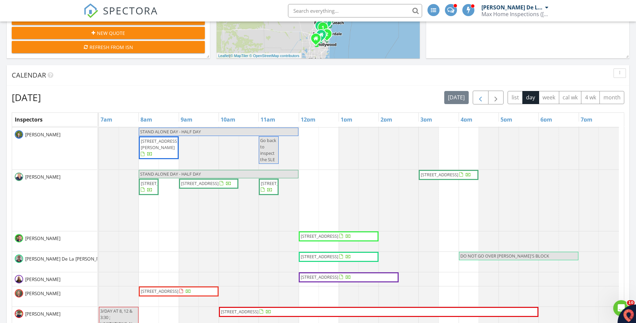  Describe the element at coordinates (19, 238) in the screenshot. I see `img: screenshot_20240521_135947.png` at that location.